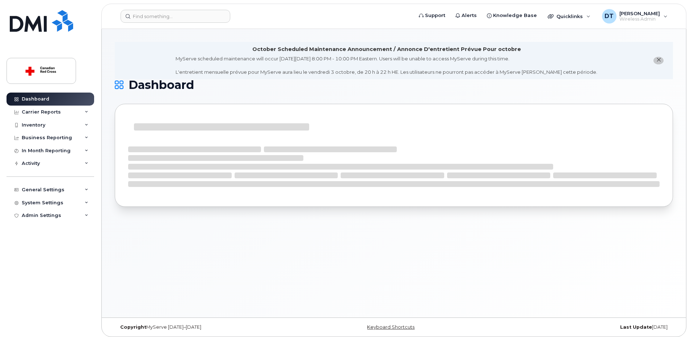 The width and height of the screenshot is (690, 337). I want to click on button: close notification, so click(659, 60).